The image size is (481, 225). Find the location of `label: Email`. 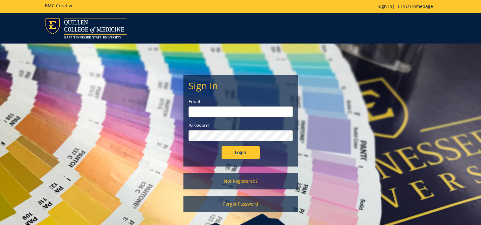

label: Email is located at coordinates (241, 102).